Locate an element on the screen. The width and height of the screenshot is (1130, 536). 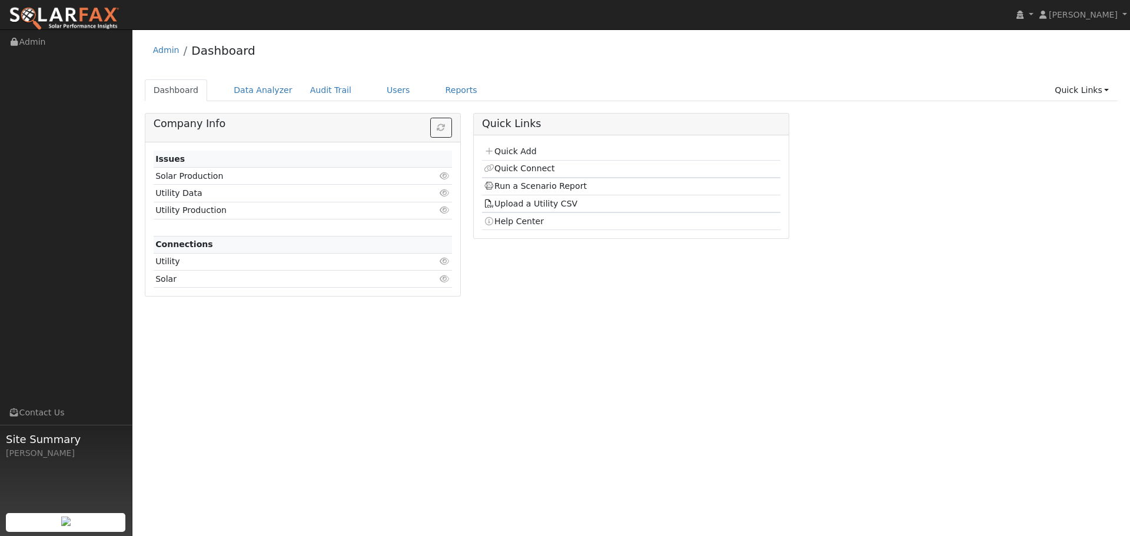
a: Quick Links is located at coordinates (1082, 90).